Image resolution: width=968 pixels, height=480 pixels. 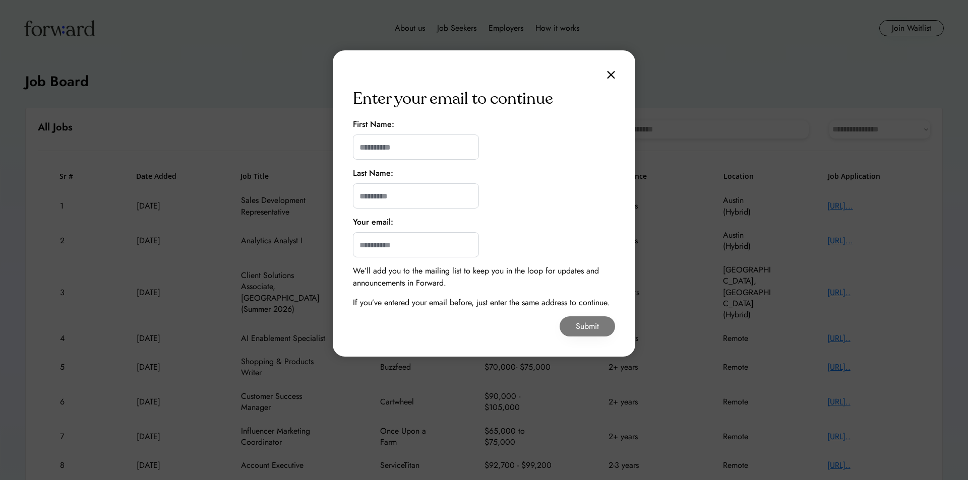 What do you see at coordinates (453, 99) in the screenshot?
I see `div: Enter your email to continue` at bounding box center [453, 99].